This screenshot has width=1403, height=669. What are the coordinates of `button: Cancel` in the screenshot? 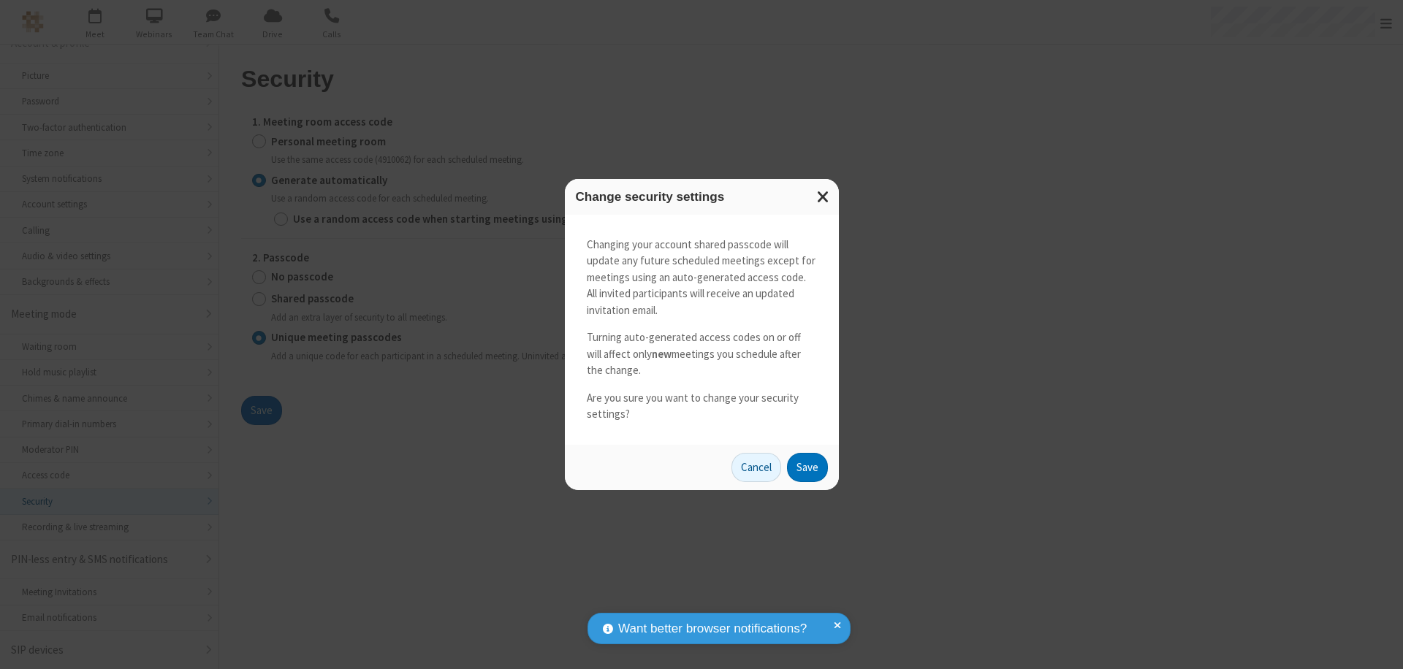 It's located at (756, 468).